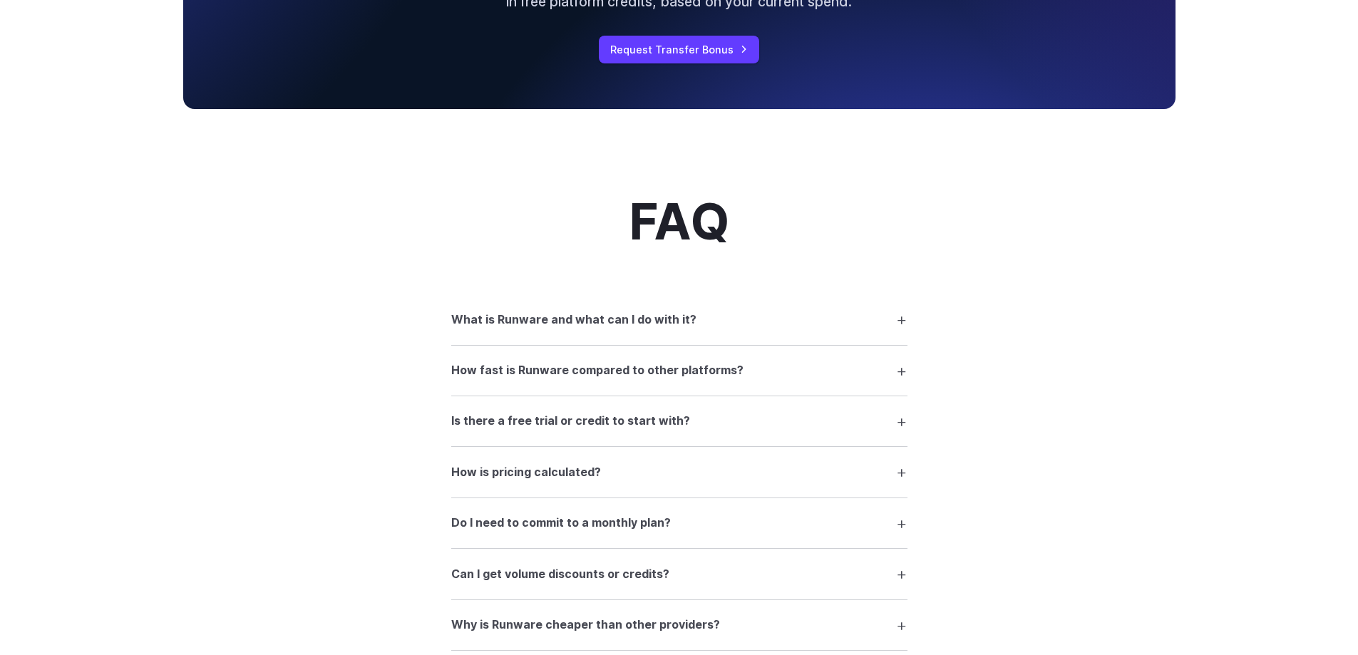  Describe the element at coordinates (679, 523) in the screenshot. I see `summary: Do I need to commit to a monthly plan?` at that location.